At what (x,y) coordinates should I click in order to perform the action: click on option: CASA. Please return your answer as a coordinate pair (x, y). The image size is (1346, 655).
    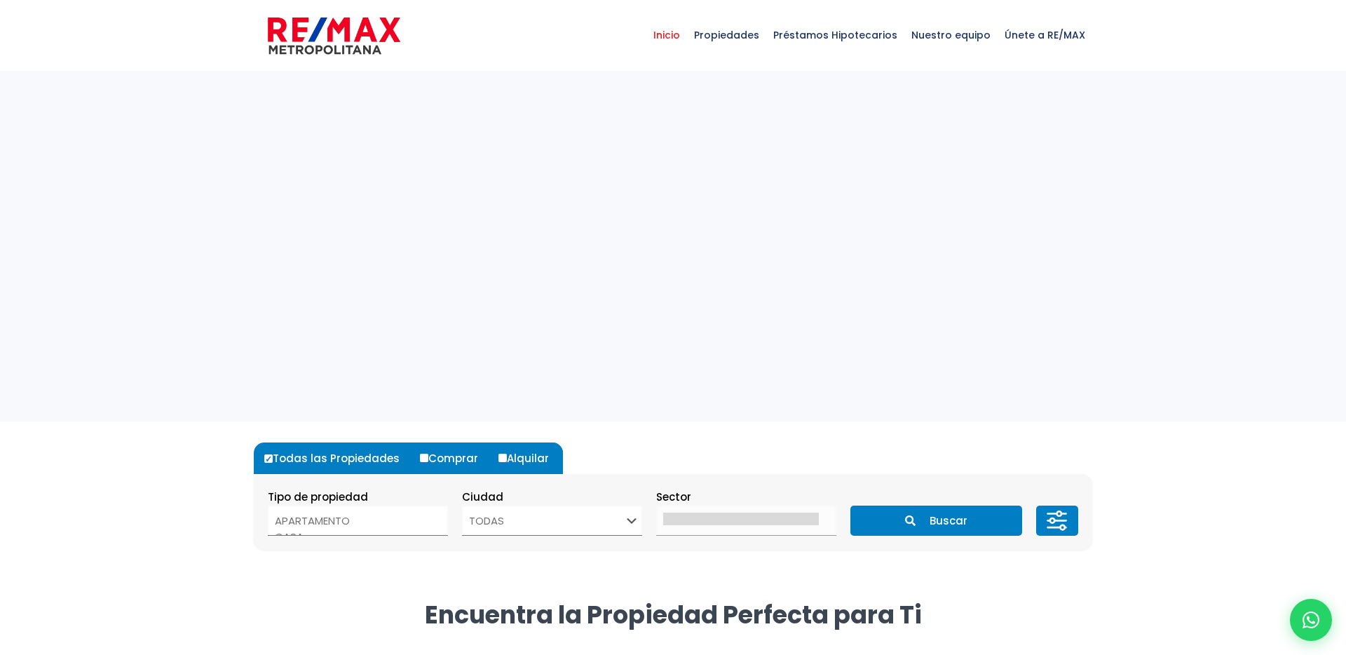
    Looking at the image, I should click on (353, 536).